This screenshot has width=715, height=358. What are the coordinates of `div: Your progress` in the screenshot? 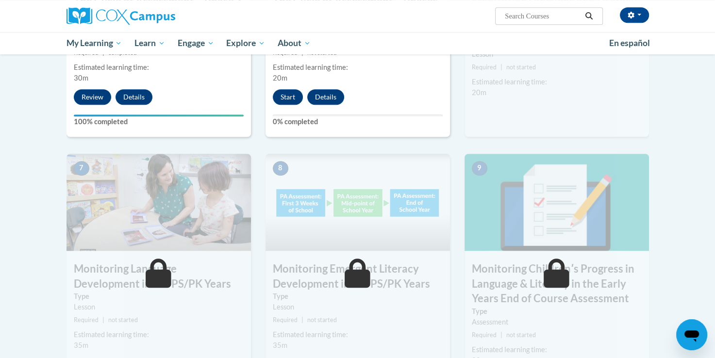 It's located at (159, 116).